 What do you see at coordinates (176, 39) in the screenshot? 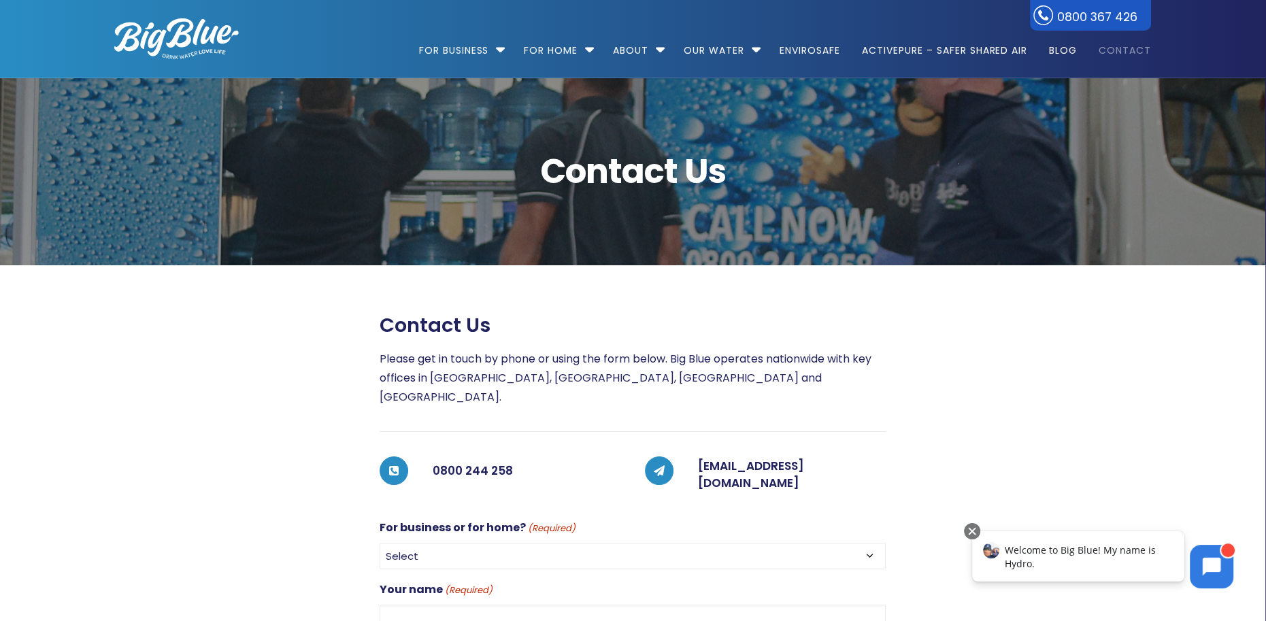
I see `a: logo` at bounding box center [176, 39].